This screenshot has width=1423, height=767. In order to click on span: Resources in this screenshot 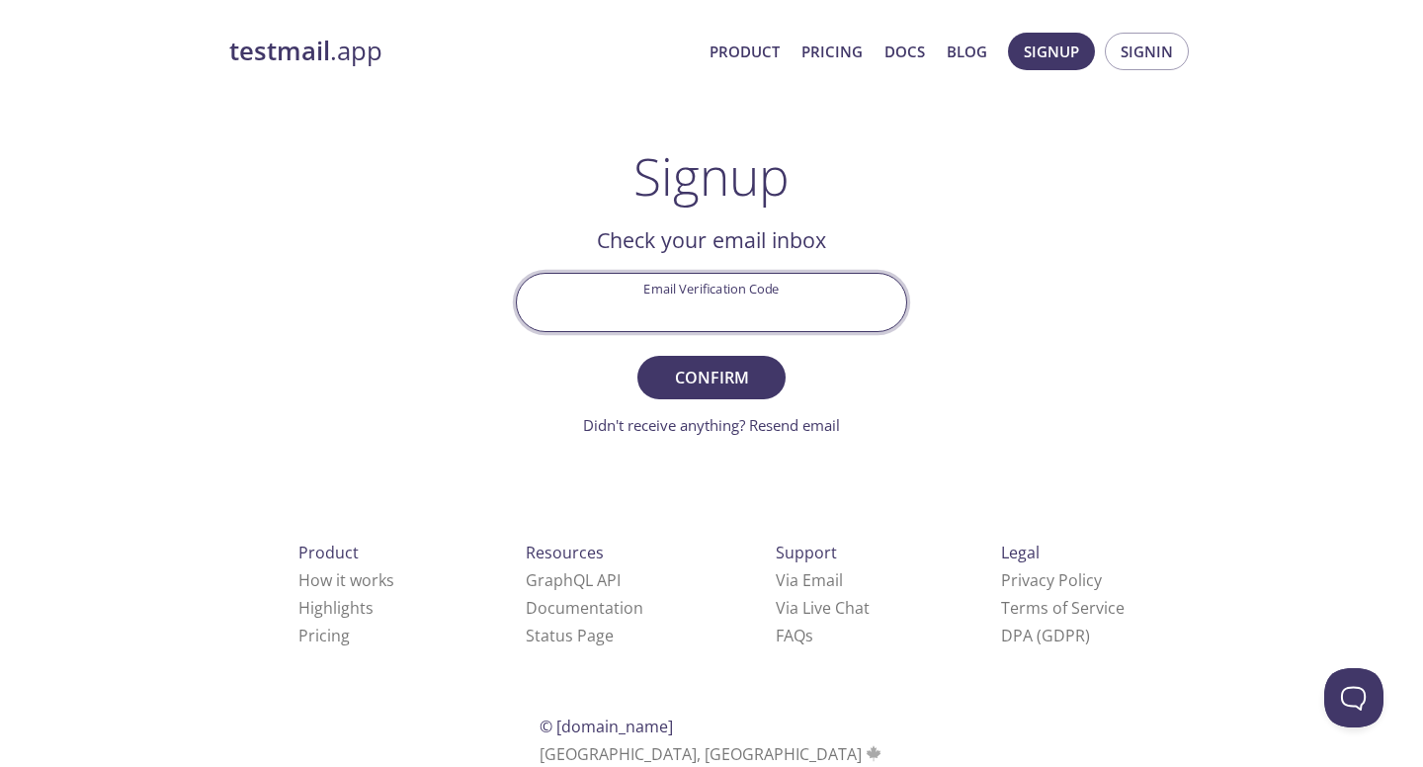, I will do `click(564, 553)`.